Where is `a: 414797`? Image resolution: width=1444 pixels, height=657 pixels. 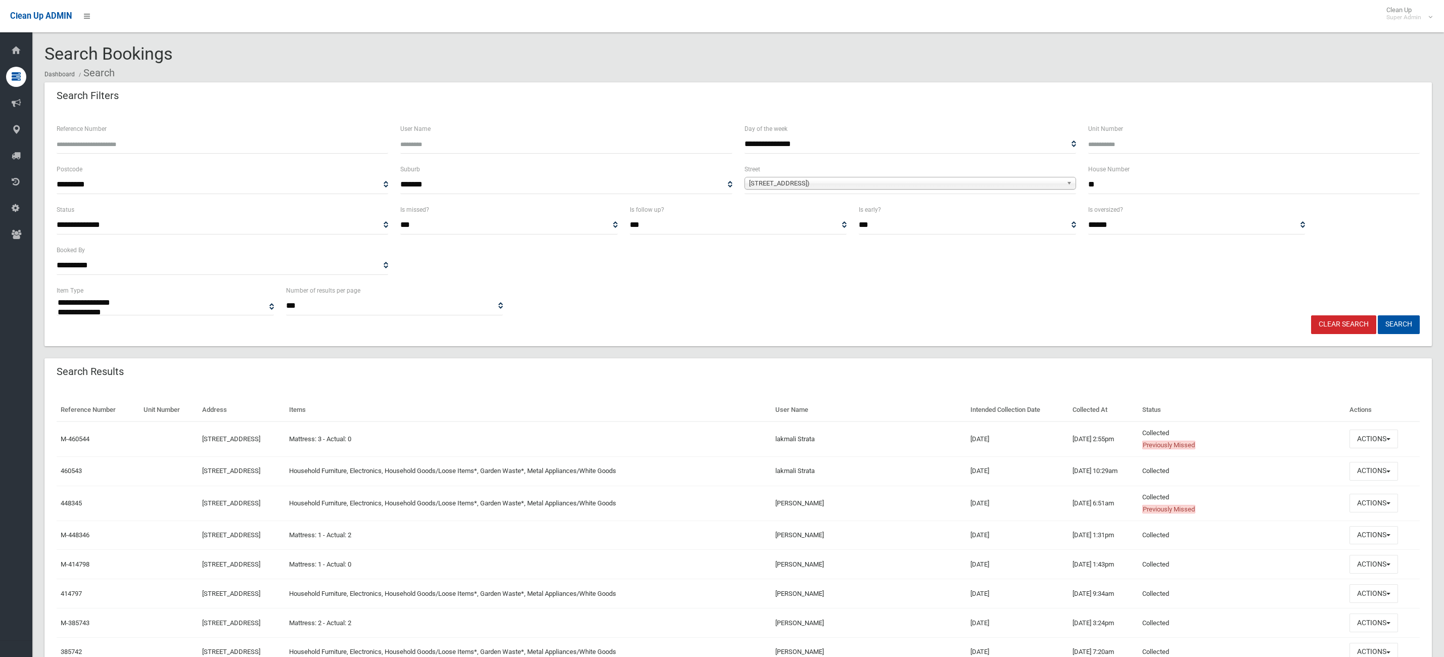 a: 414797 is located at coordinates (71, 593).